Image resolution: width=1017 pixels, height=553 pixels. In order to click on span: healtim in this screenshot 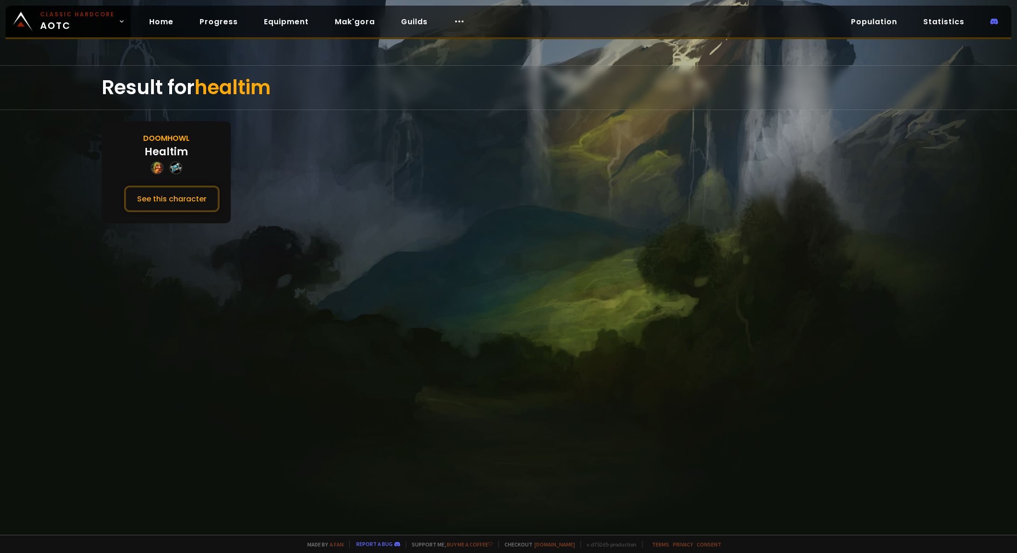, I will do `click(233, 87)`.